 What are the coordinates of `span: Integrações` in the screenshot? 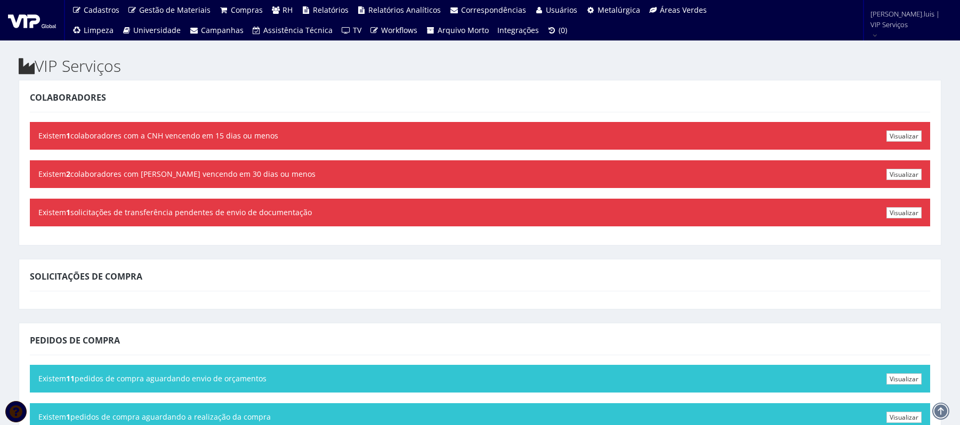 It's located at (518, 30).